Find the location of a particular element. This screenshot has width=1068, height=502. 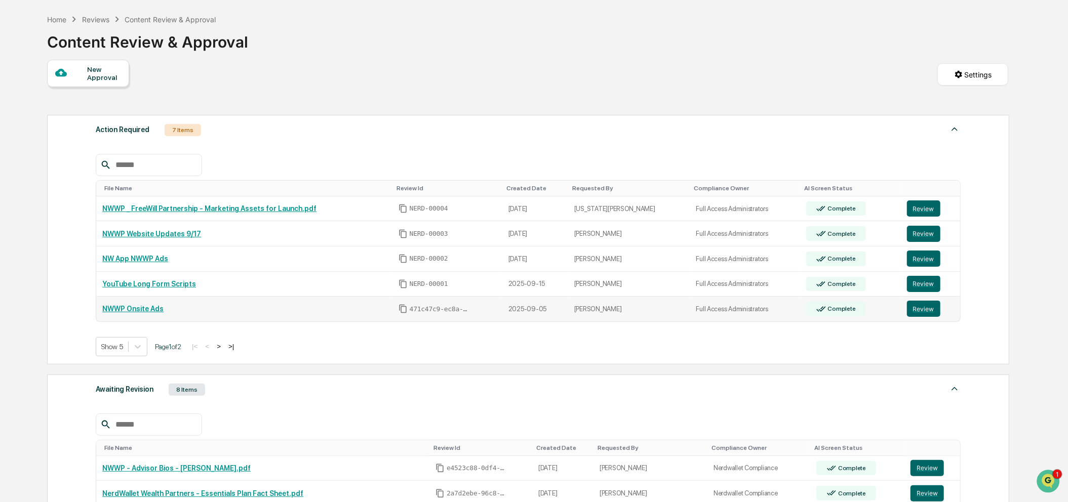

img: f2157a4c-a0d3-4daa-907e-bb6f0de503a5-1751232295721 is located at coordinates (13, 13).